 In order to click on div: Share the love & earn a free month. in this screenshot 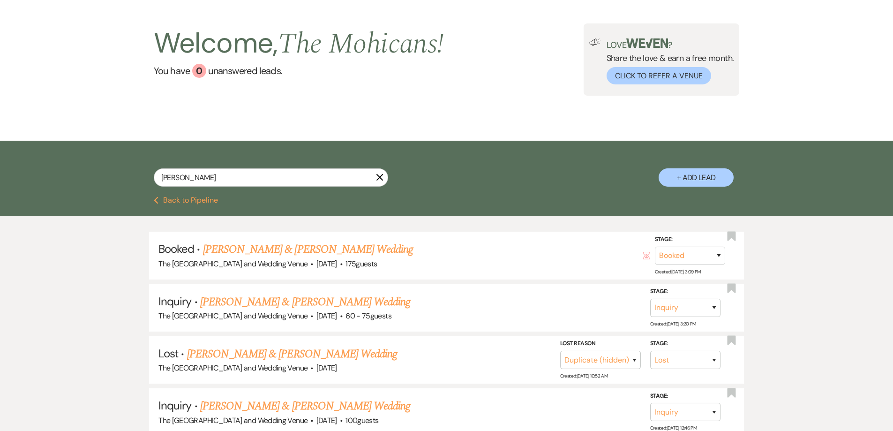, I will do `click(667, 61)`.